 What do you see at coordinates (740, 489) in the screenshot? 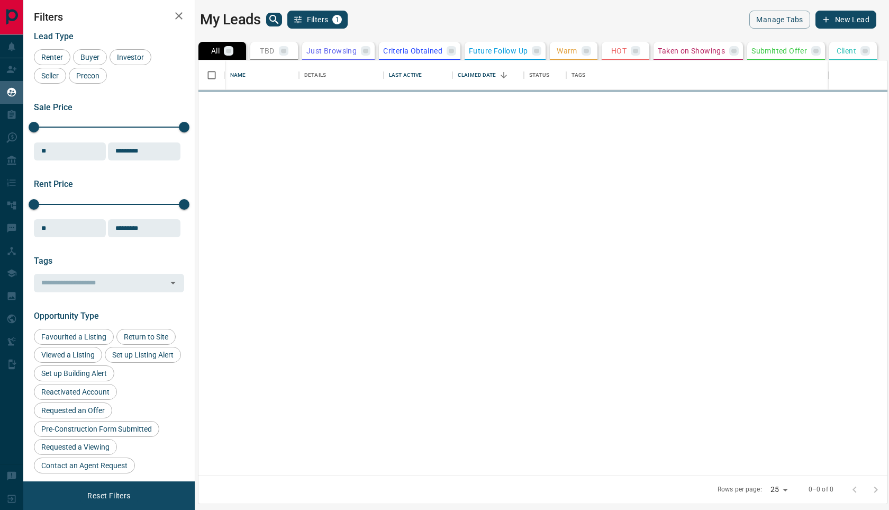
I see `p: Rows per page:` at bounding box center [740, 489].